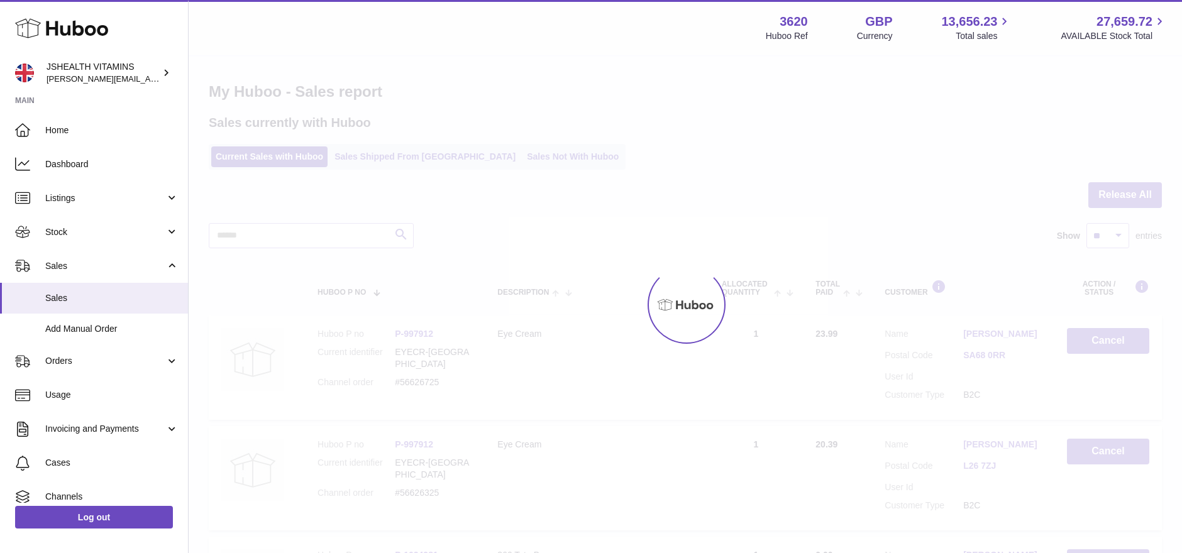  What do you see at coordinates (787, 36) in the screenshot?
I see `div: Huboo Ref` at bounding box center [787, 36].